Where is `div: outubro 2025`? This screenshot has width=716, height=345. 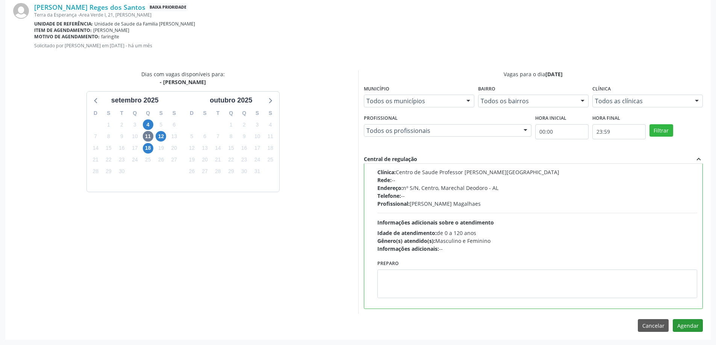 div: outubro 2025 is located at coordinates (231, 100).